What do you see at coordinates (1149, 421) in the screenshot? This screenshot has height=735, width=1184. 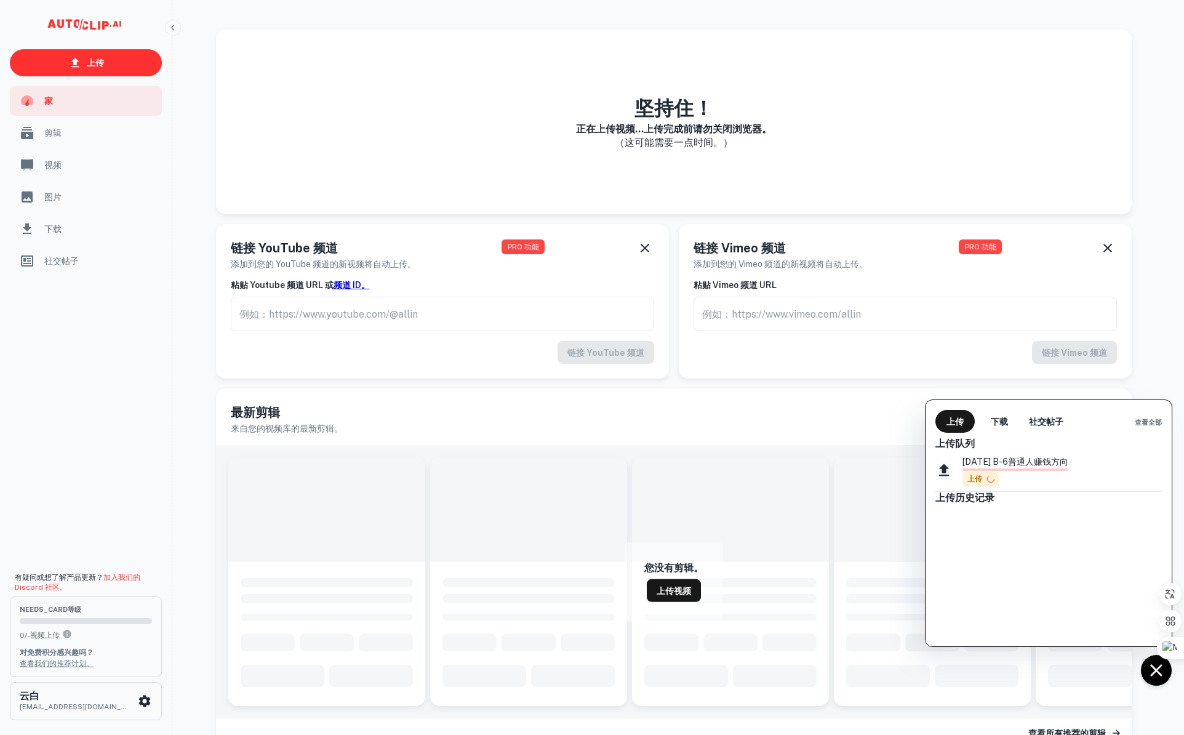 I see `a: 查看全部` at bounding box center [1149, 421].